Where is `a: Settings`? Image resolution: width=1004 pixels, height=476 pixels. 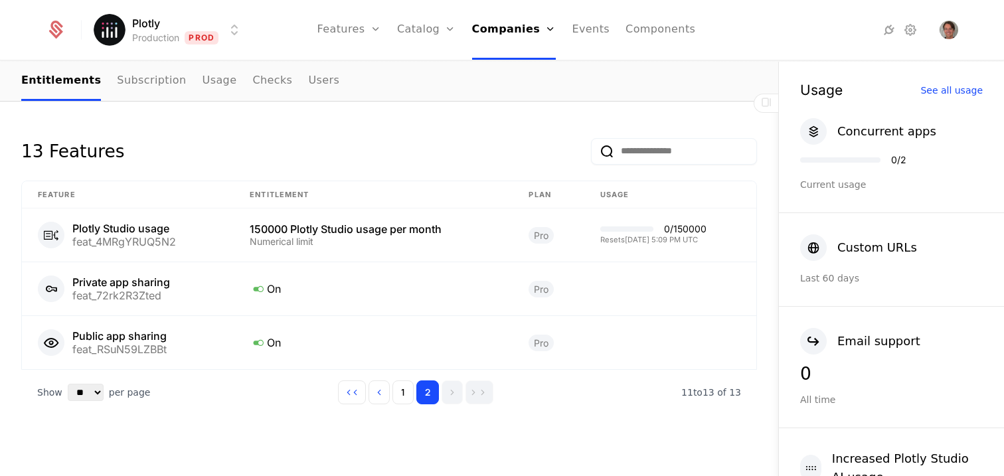 a: Settings is located at coordinates (910, 30).